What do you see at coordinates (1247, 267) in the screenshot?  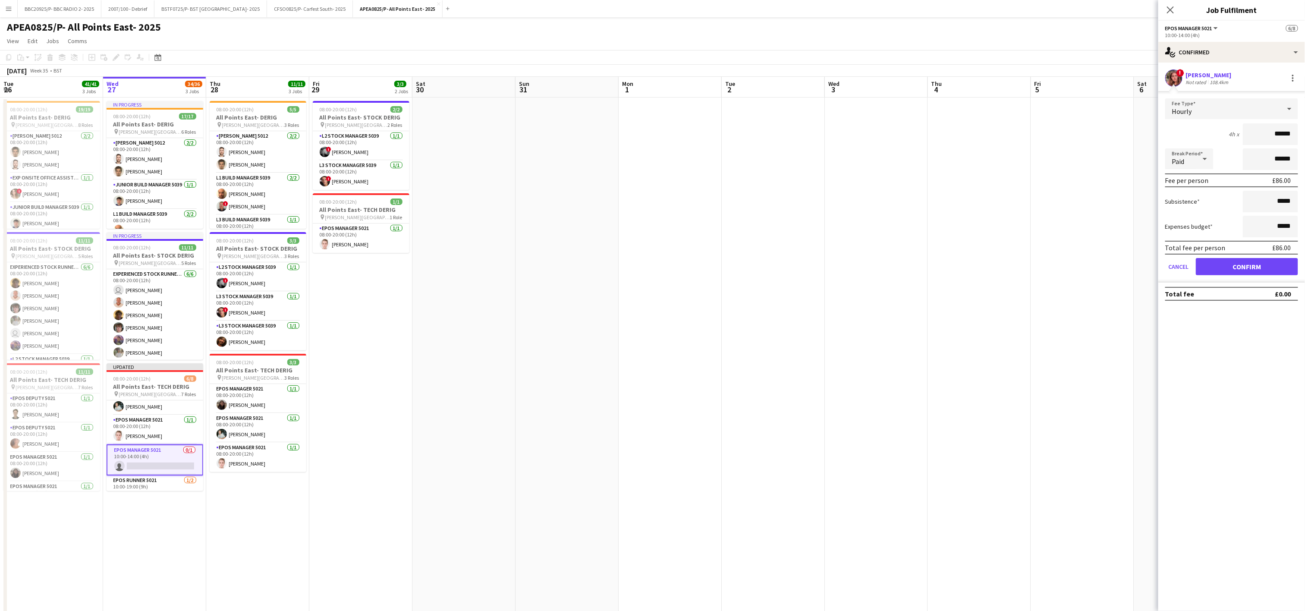 I see `button: Confirm` at bounding box center [1247, 267].